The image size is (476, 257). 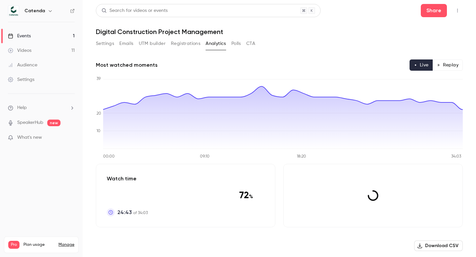 I want to click on div: Search for videos or events, so click(x=135, y=11).